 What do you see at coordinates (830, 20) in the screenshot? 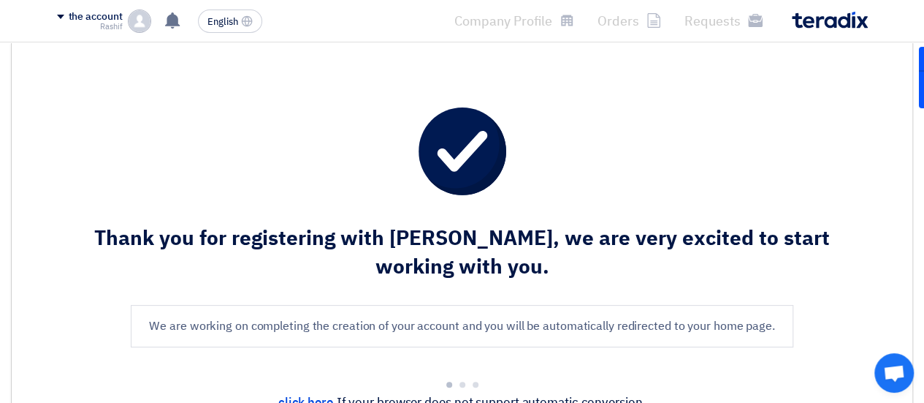
I see `img: Teradix logo` at bounding box center [830, 20].